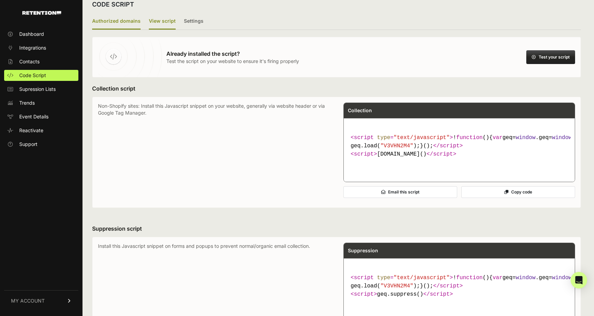 This screenshot has height=316, width=594. I want to click on a: Event Details, so click(41, 117).